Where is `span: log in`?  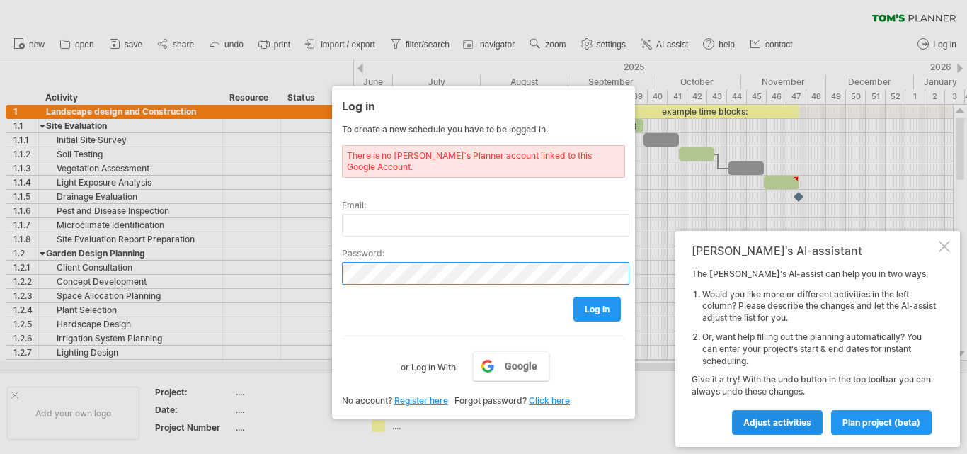 span: log in is located at coordinates (597, 309).